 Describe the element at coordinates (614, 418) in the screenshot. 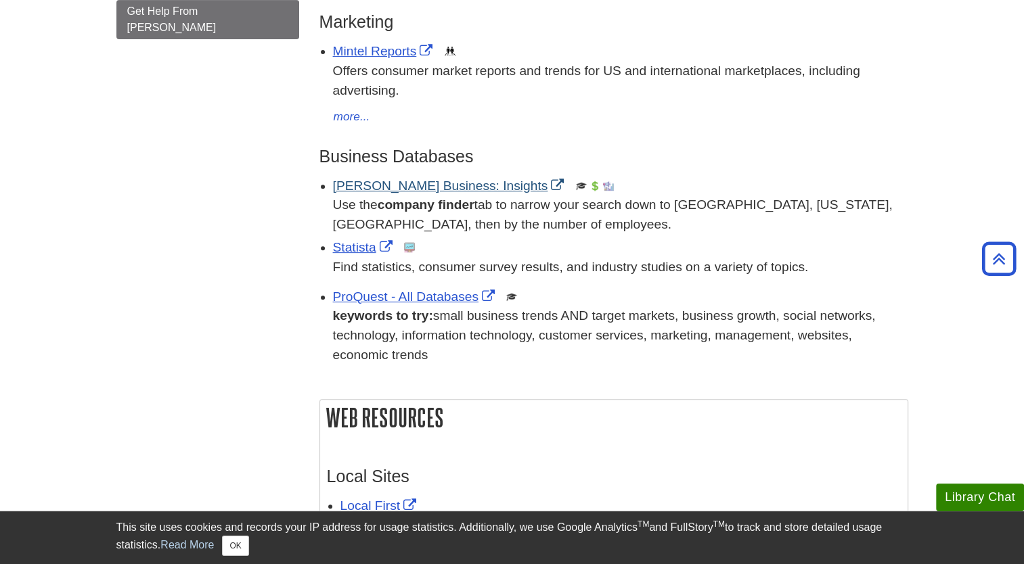

I see `h2: Web Resources` at that location.